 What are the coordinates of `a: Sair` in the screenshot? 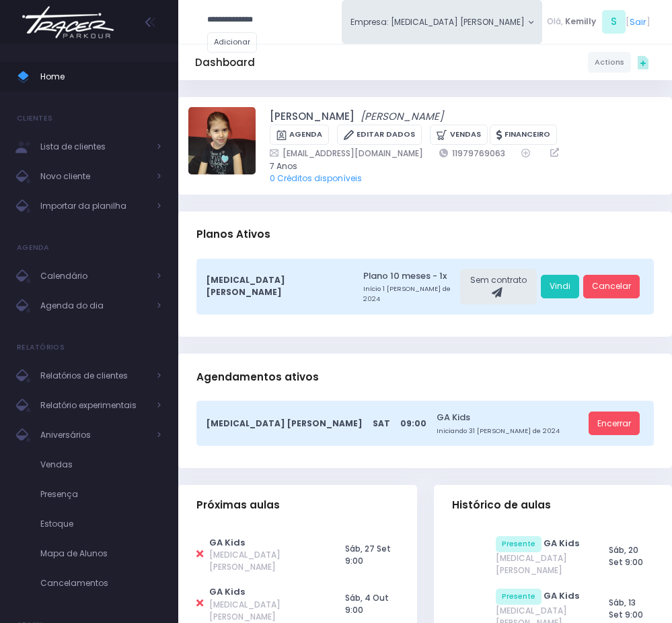 It's located at (638, 22).